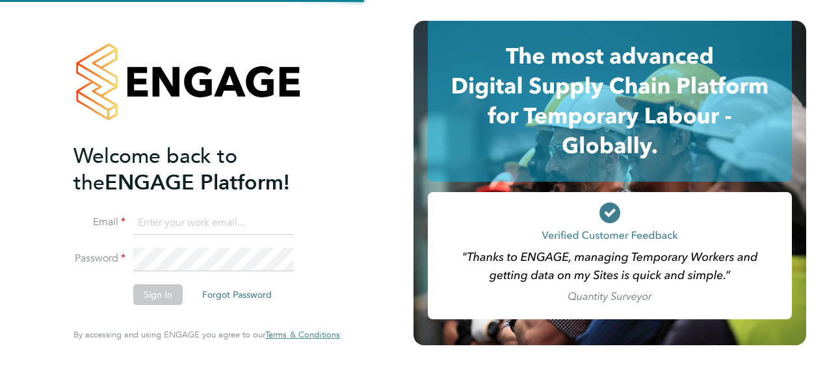  I want to click on h2: ENGAGE Platform!, so click(200, 170).